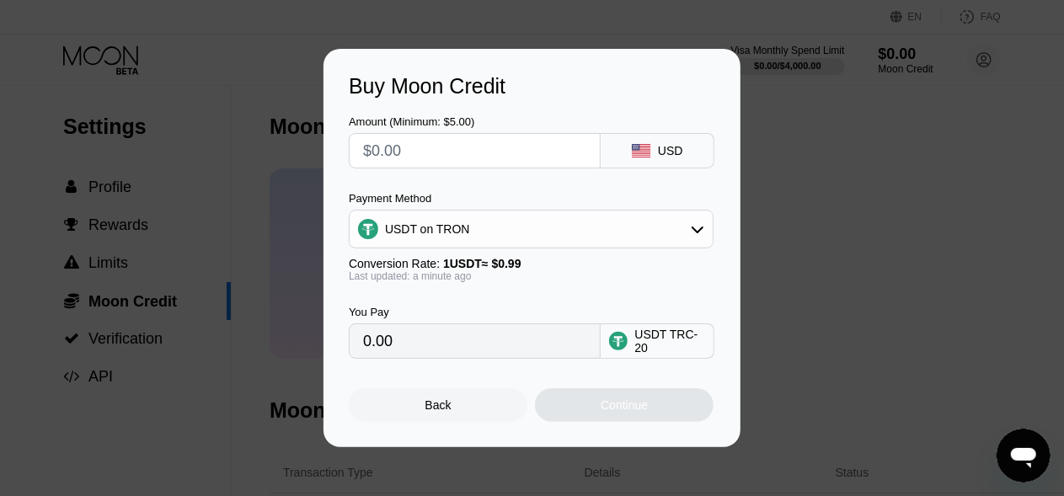 This screenshot has height=496, width=1064. What do you see at coordinates (532, 86) in the screenshot?
I see `div: Buy Moon Credit` at bounding box center [532, 86].